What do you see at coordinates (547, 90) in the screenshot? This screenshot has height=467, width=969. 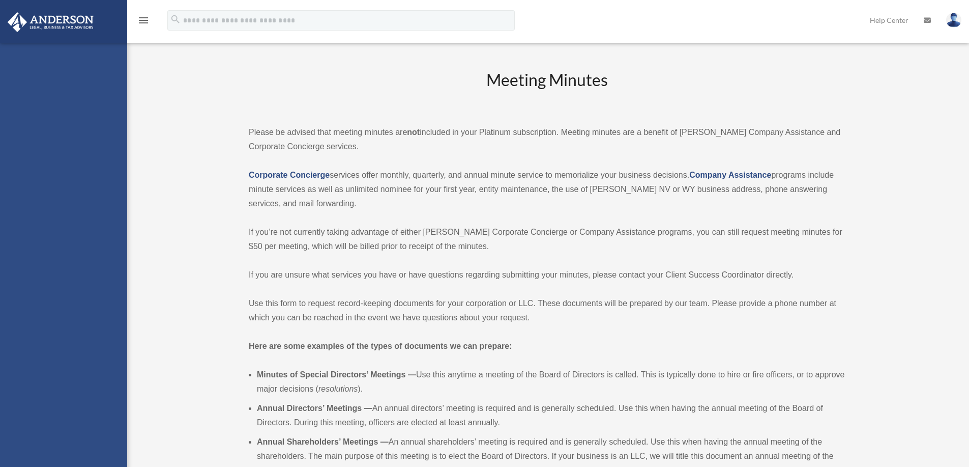 I see `h2: Meeting Minutes` at bounding box center [547, 90].